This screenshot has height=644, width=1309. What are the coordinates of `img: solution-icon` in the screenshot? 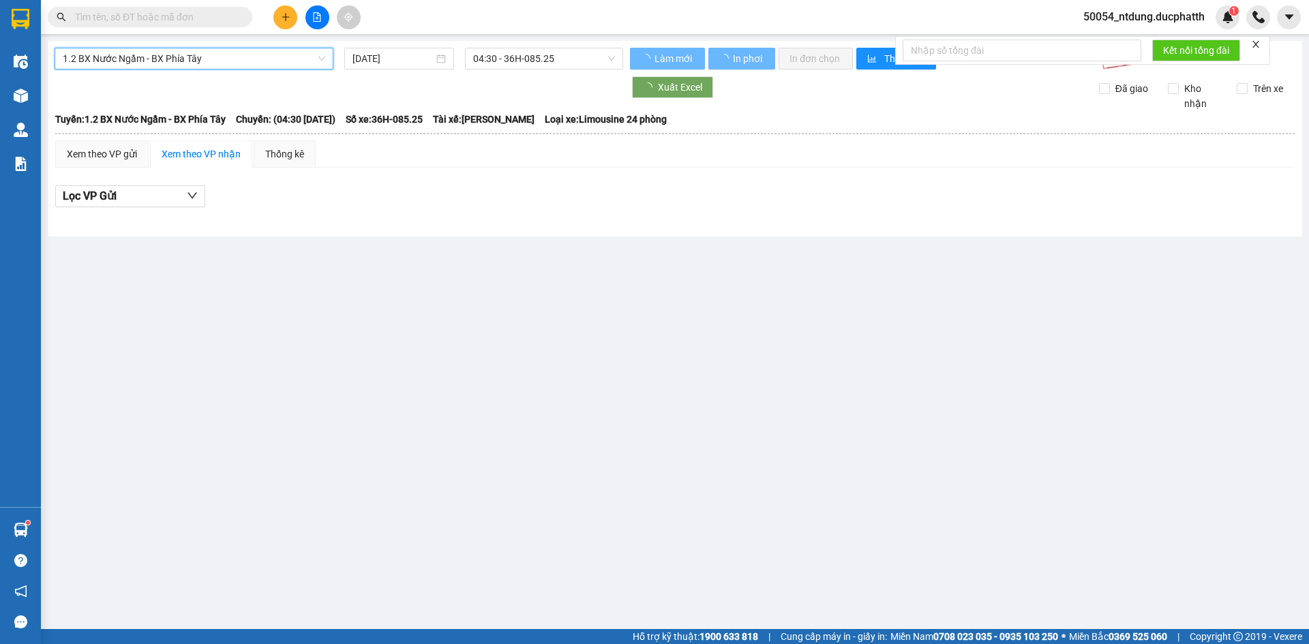 It's located at (20, 164).